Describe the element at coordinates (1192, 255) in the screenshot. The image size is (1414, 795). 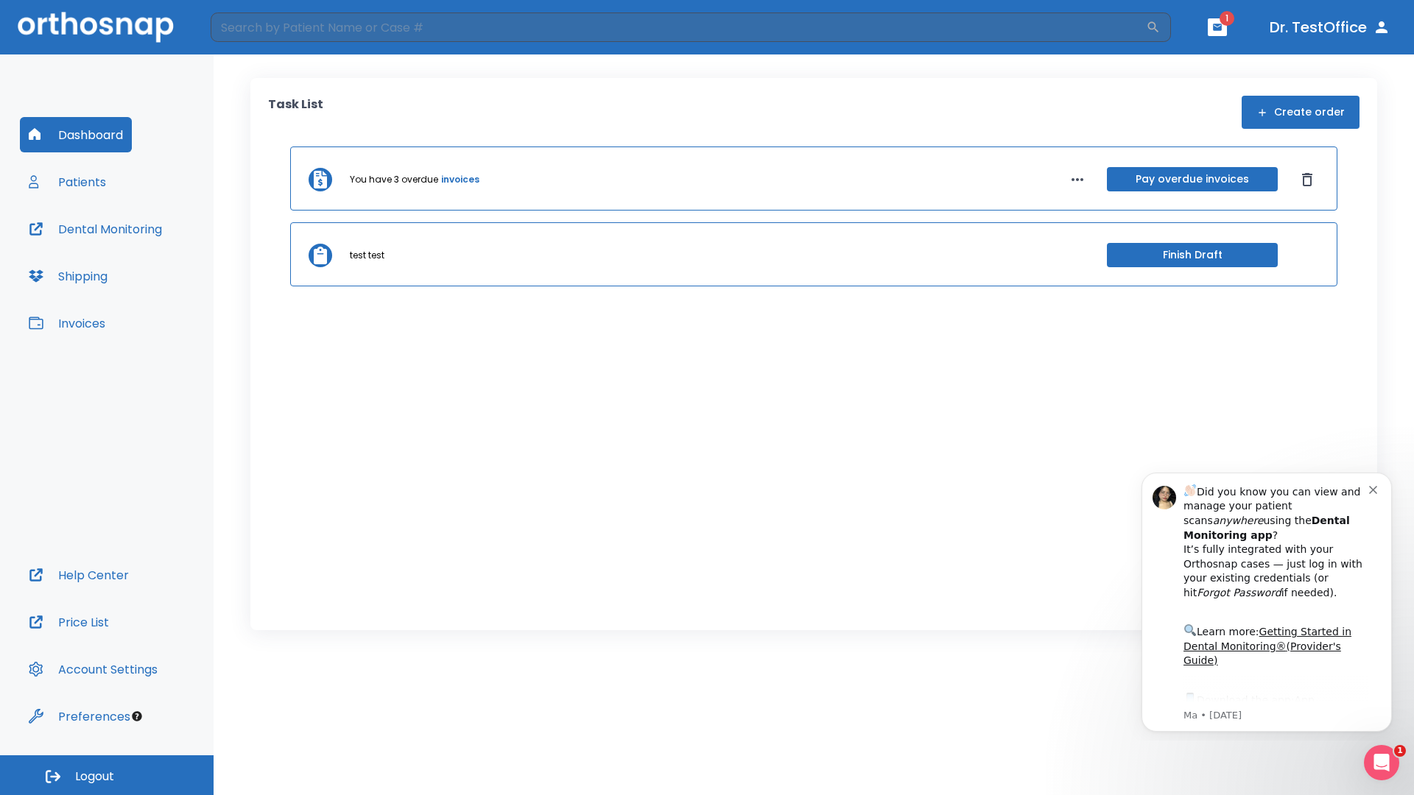
I see `button: Finish Draft` at that location.